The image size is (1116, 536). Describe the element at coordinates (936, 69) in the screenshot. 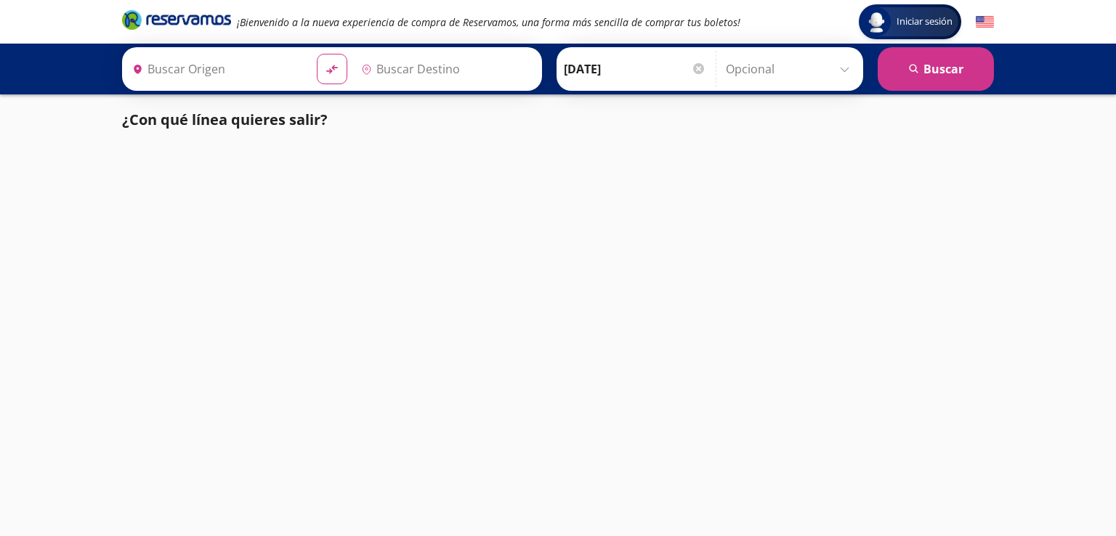

I see `button: Buscar` at that location.